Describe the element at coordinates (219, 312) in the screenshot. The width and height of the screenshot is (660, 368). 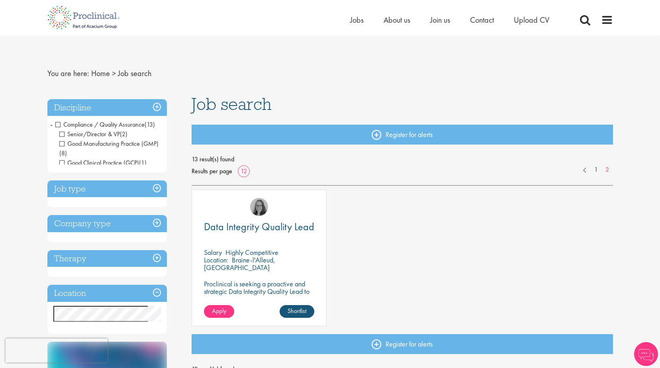
I see `a: Apply` at that location.